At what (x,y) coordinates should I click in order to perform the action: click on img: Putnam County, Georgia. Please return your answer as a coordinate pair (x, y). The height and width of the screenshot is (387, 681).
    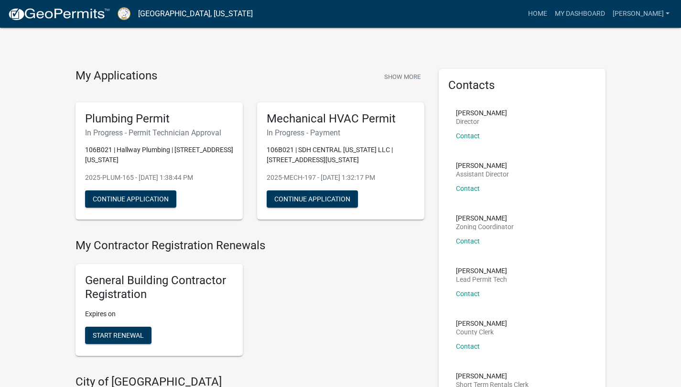
    Looking at the image, I should click on (124, 13).